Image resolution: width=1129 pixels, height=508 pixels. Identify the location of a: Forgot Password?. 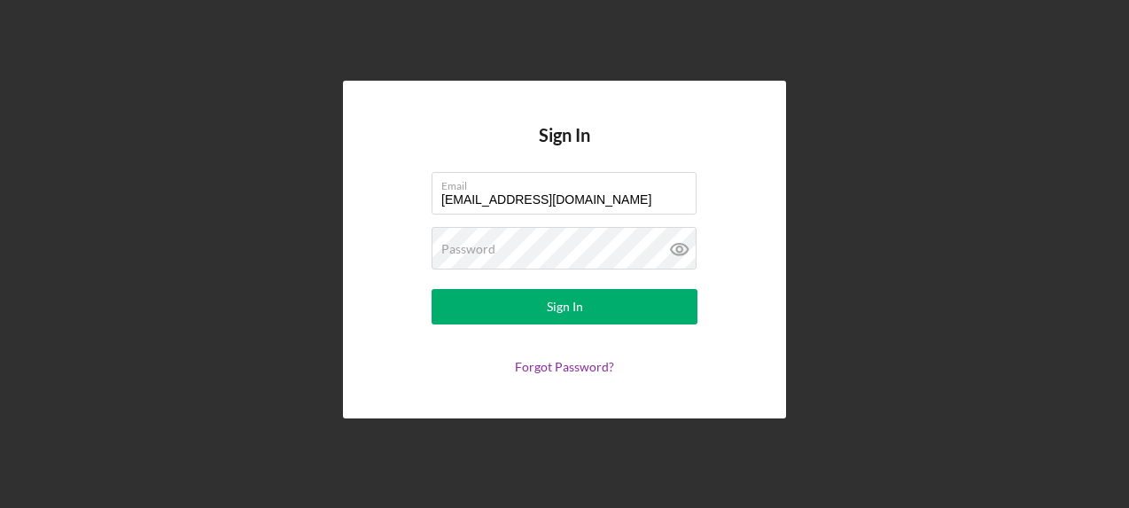
(564, 366).